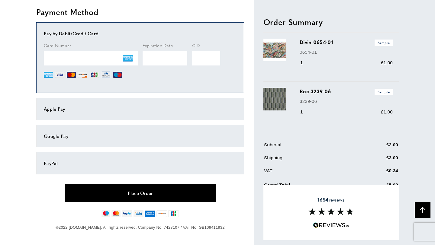  What do you see at coordinates (106, 75) in the screenshot?
I see `img: DN.png` at bounding box center [106, 75].